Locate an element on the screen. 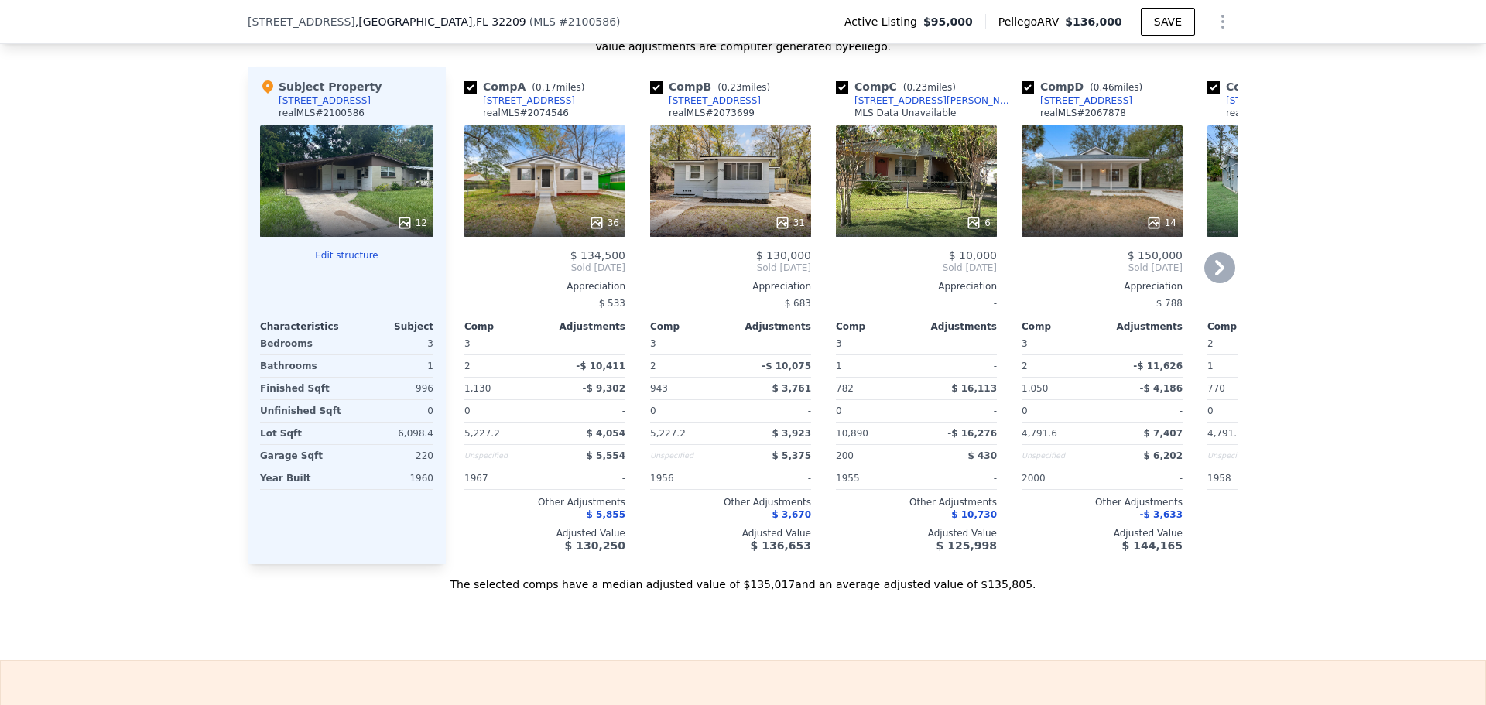 This screenshot has height=705, width=1486. span: 782 is located at coordinates (845, 389).